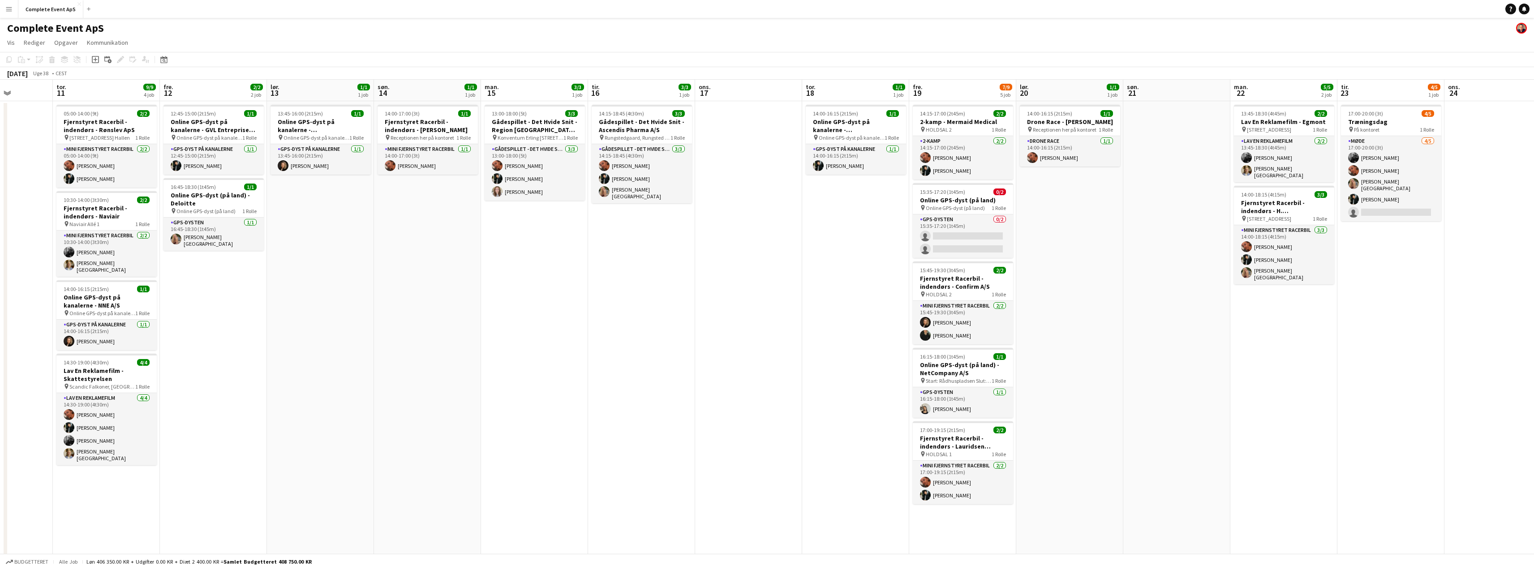 This screenshot has height=569, width=1534. What do you see at coordinates (31, 562) in the screenshot?
I see `span: Budgetteret` at bounding box center [31, 562].